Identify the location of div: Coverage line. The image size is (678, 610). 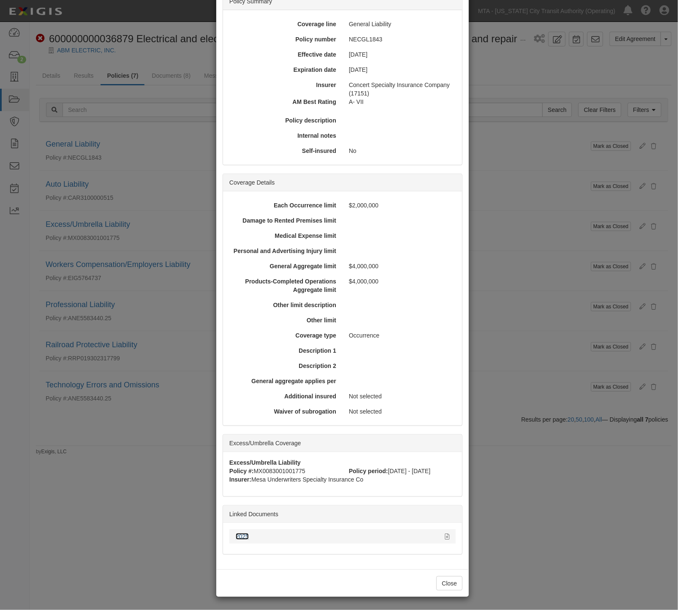
(284, 24).